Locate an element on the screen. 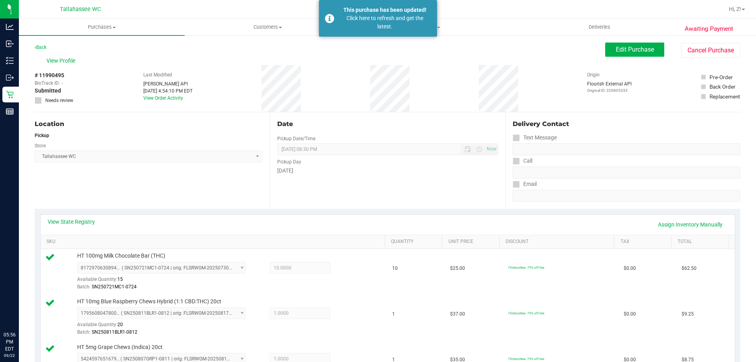 The height and width of the screenshot is (362, 756). span: 20 is located at coordinates (120, 324).